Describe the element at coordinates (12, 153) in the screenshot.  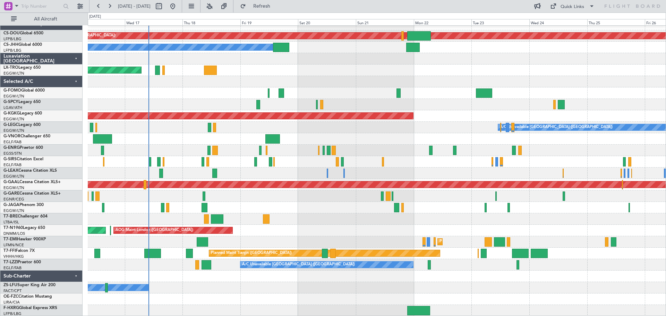
I see `a: EGSS/STN` at that location.